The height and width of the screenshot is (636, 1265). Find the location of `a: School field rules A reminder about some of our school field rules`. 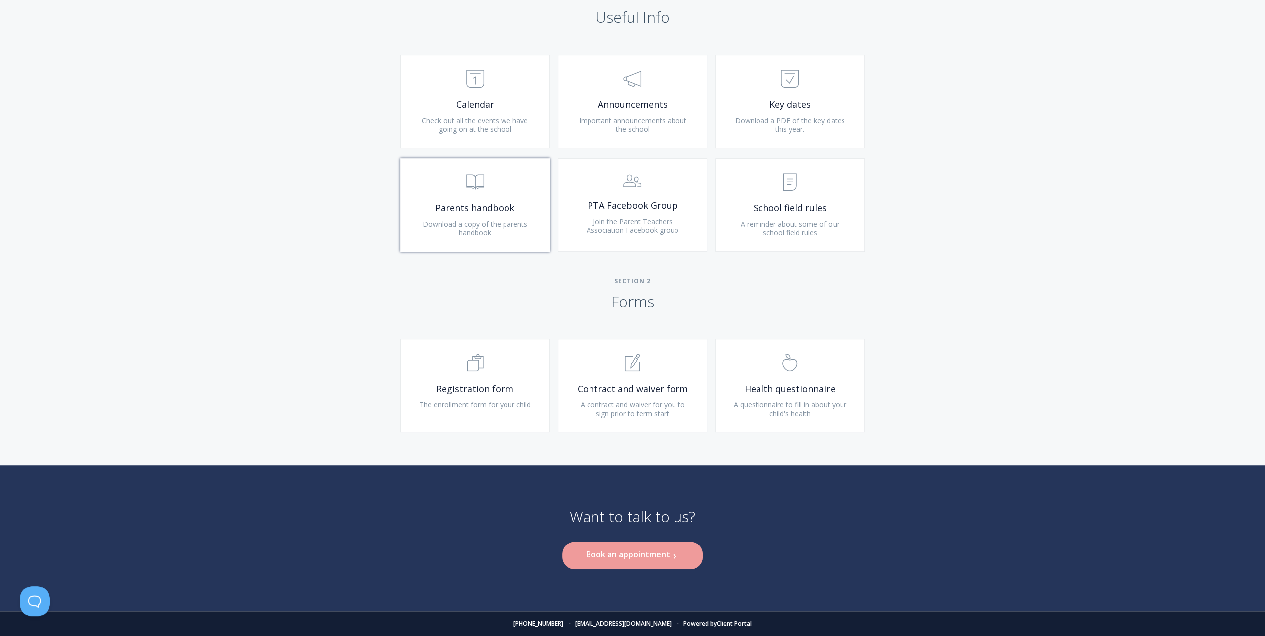

a: School field rules A reminder about some of our school field rules is located at coordinates (790, 205).